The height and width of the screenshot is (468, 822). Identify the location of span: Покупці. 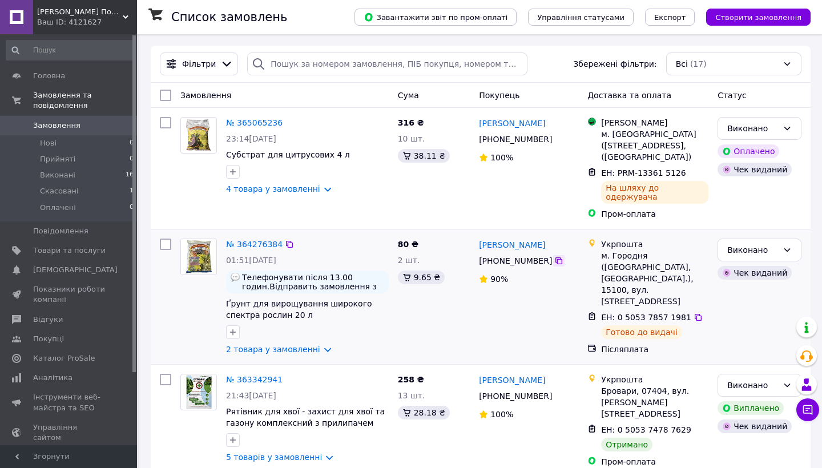
(49, 339).